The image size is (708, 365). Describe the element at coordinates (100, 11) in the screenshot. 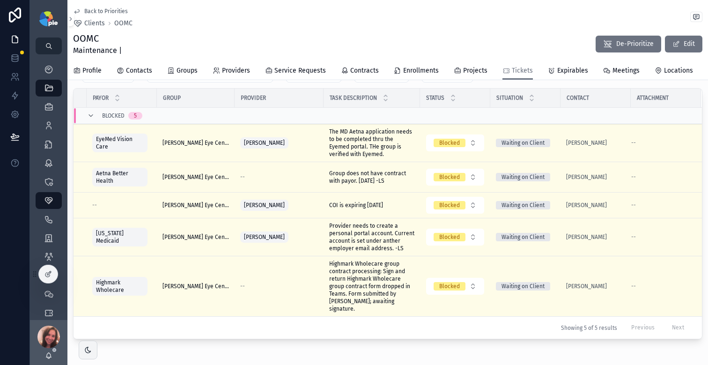

I see `a: Back to Priorities` at that location.